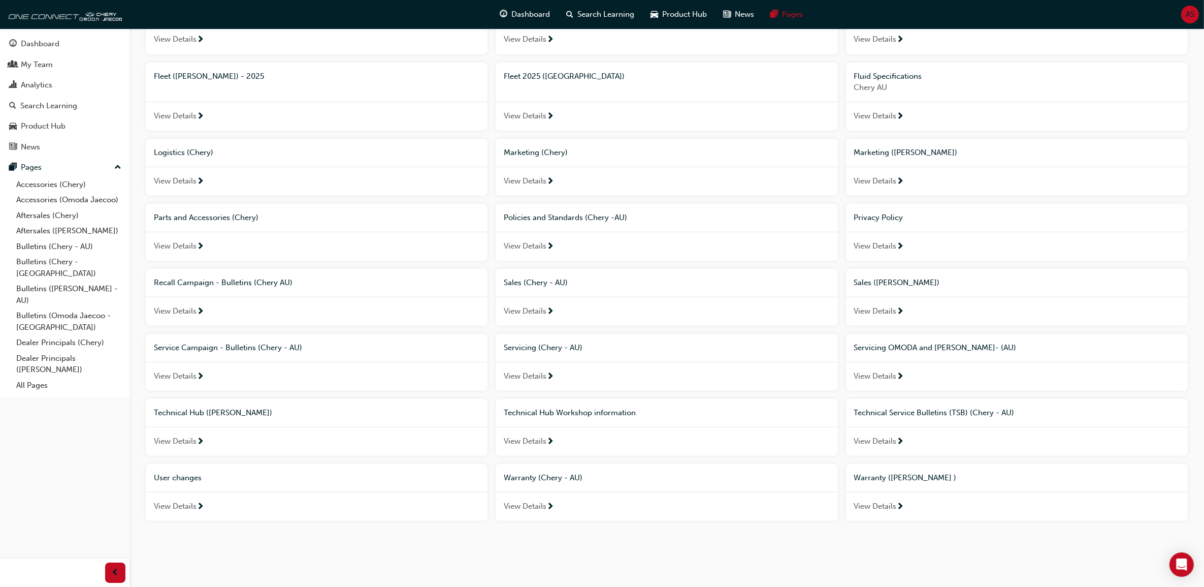 This screenshot has width=1204, height=587. I want to click on div: Analytics, so click(37, 85).